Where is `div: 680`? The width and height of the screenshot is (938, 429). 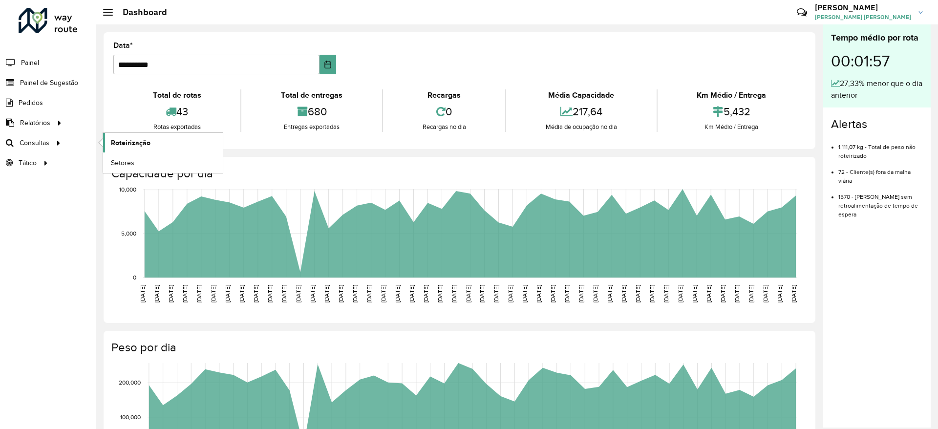 div: 680 is located at coordinates (311, 111).